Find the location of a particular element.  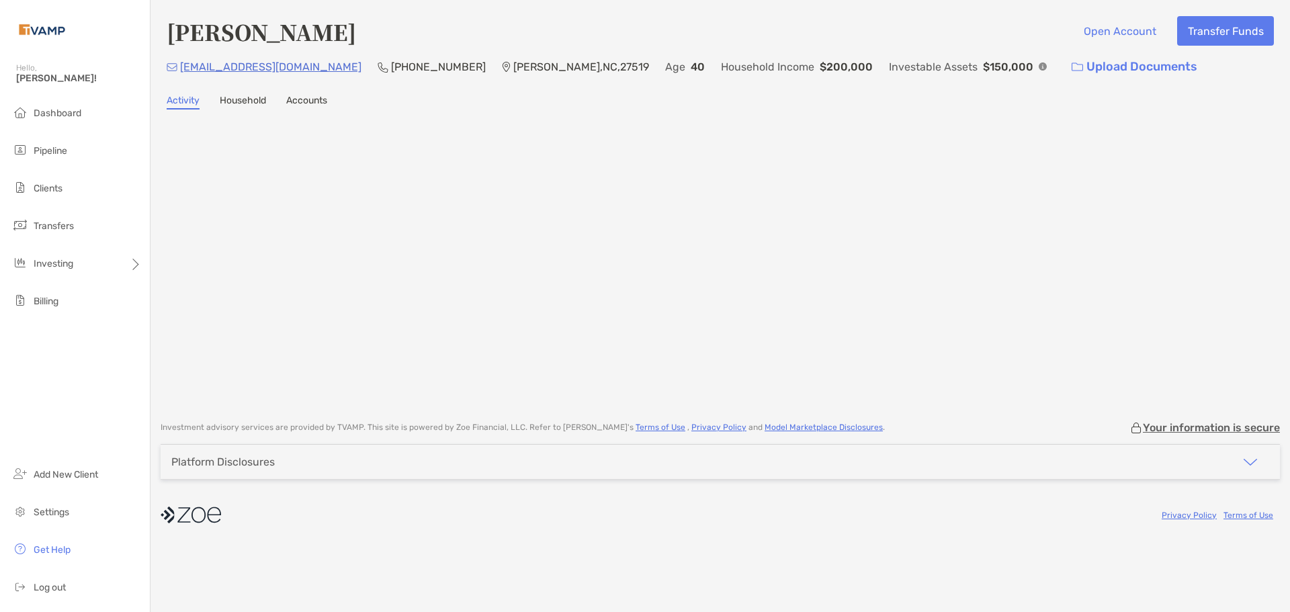

img: clients icon is located at coordinates (20, 187).